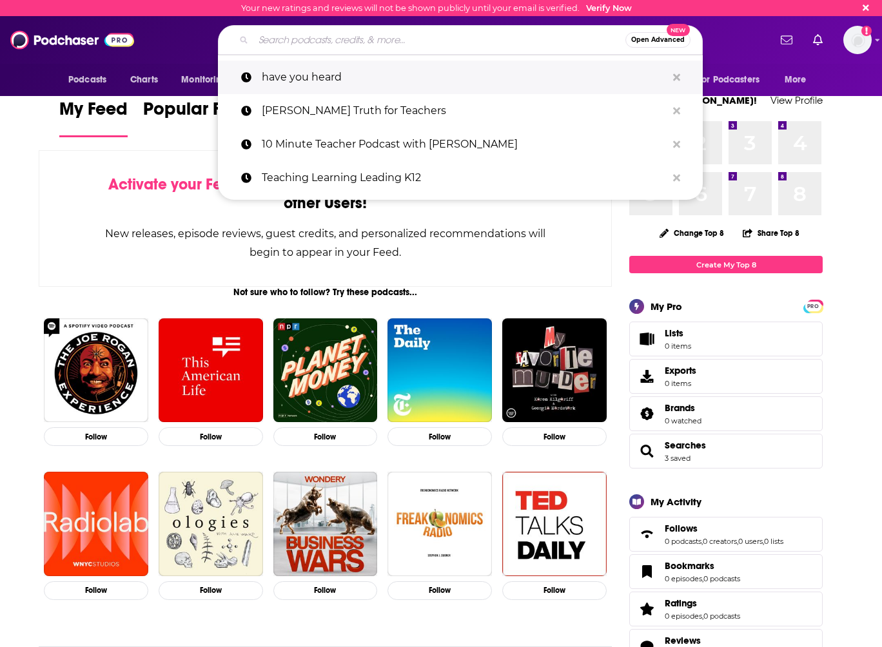 This screenshot has height=647, width=882. Describe the element at coordinates (813, 306) in the screenshot. I see `a: PRO` at that location.